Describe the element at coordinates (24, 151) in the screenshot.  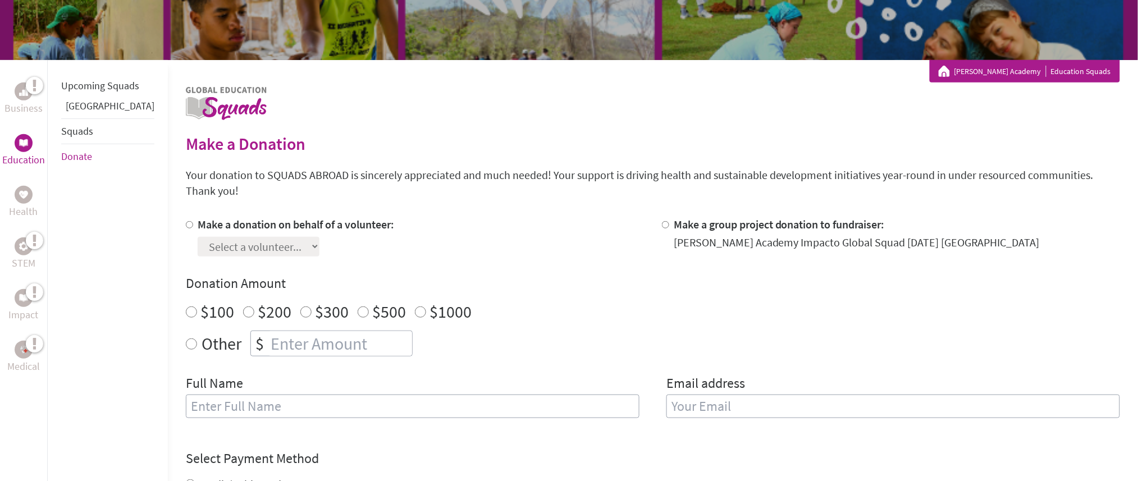
I see `a: EducationEducation` at that location.